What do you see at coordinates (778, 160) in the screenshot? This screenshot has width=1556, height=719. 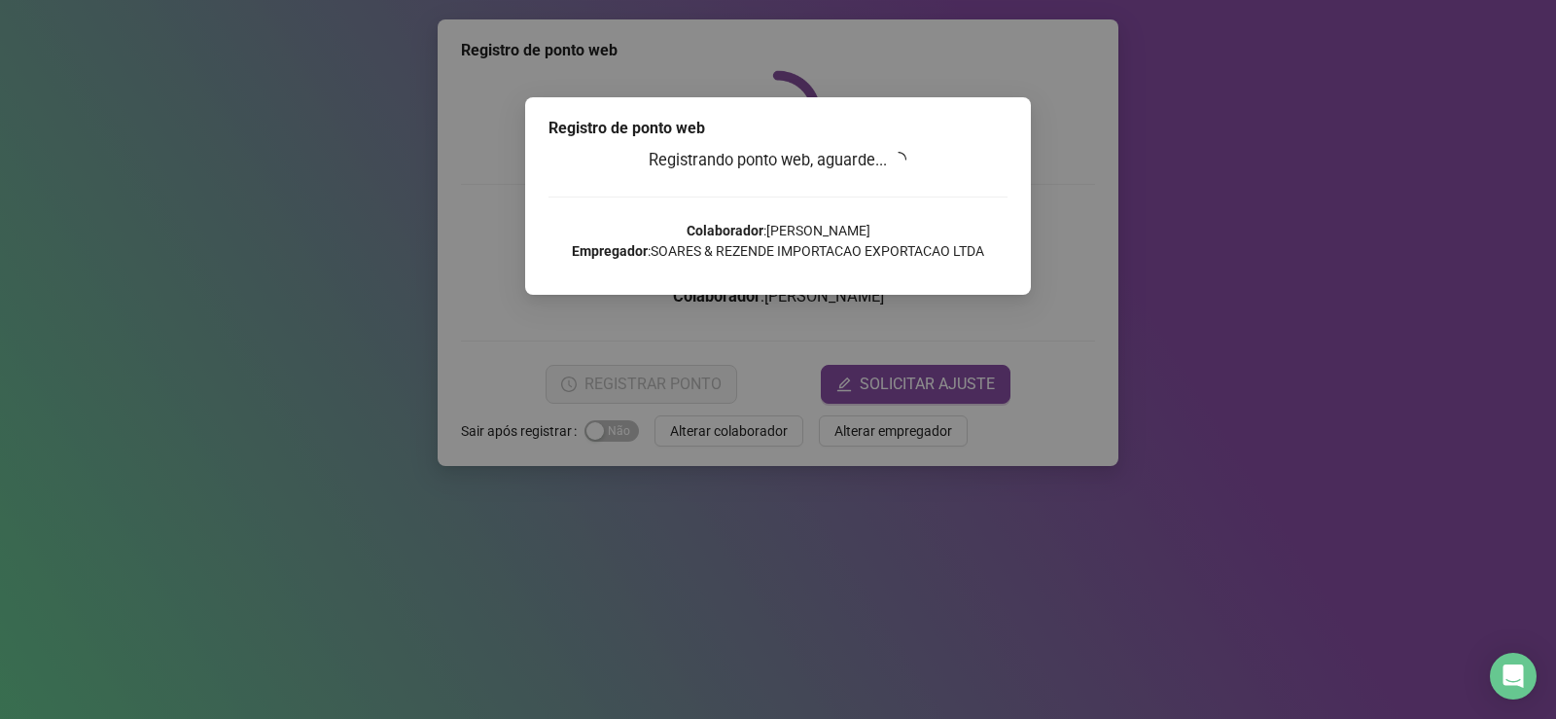 I see `h3: Registrando ponto web, aguarde...` at bounding box center [778, 160].